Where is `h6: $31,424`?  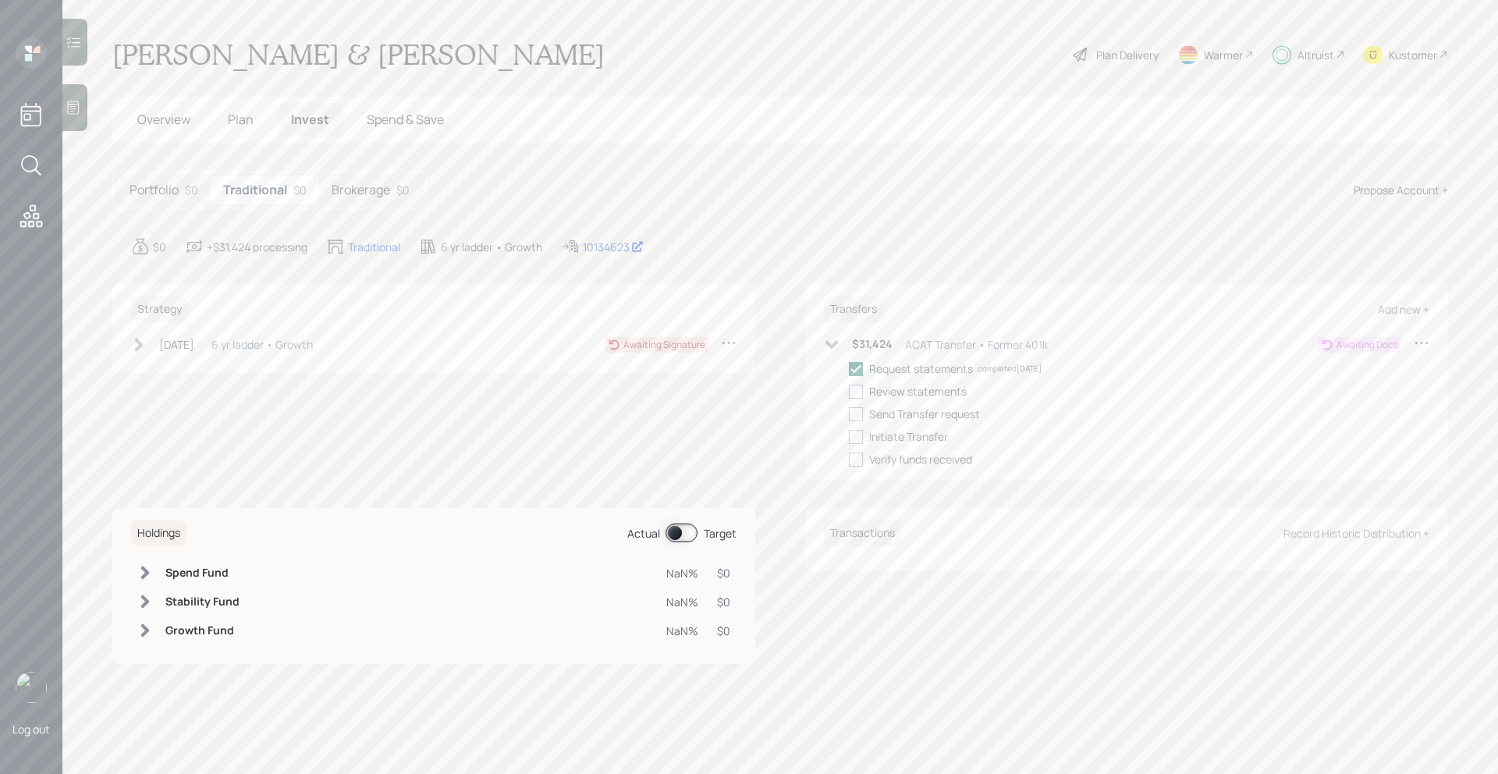 h6: $31,424 is located at coordinates (872, 344).